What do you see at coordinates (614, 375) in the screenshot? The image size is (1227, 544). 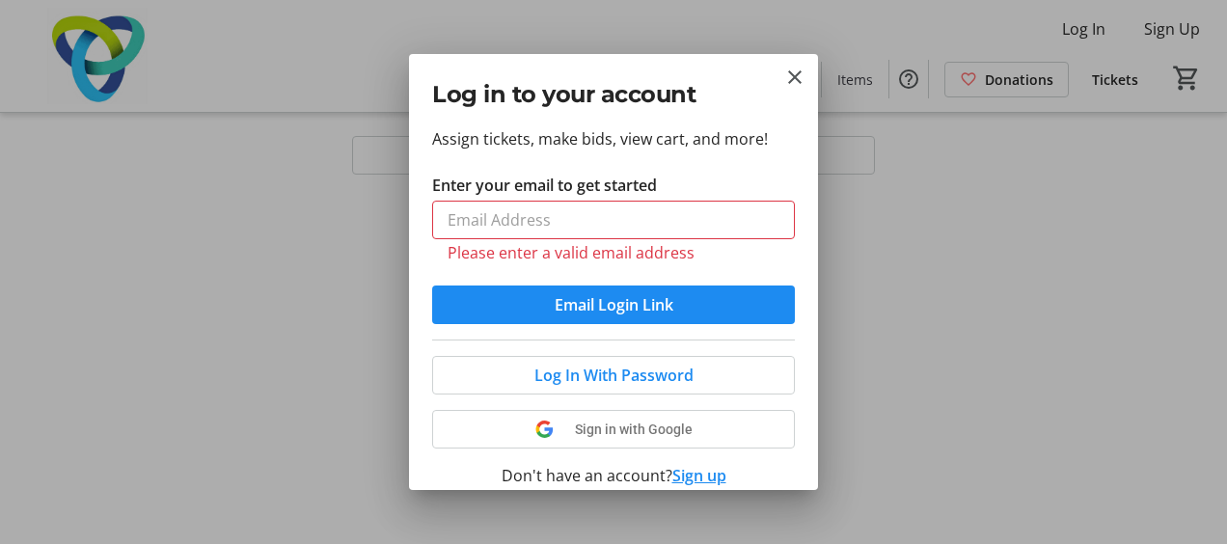 I see `span: Log In With Password` at bounding box center [614, 375].